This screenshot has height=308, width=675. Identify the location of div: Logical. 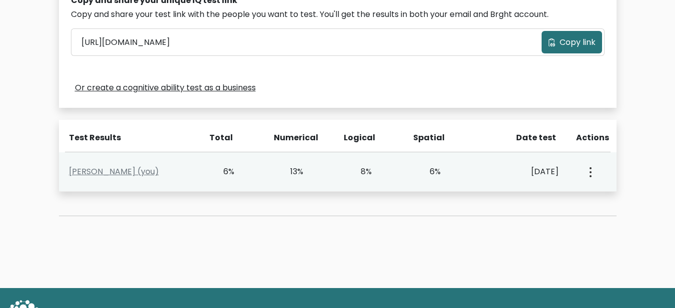
(358, 138).